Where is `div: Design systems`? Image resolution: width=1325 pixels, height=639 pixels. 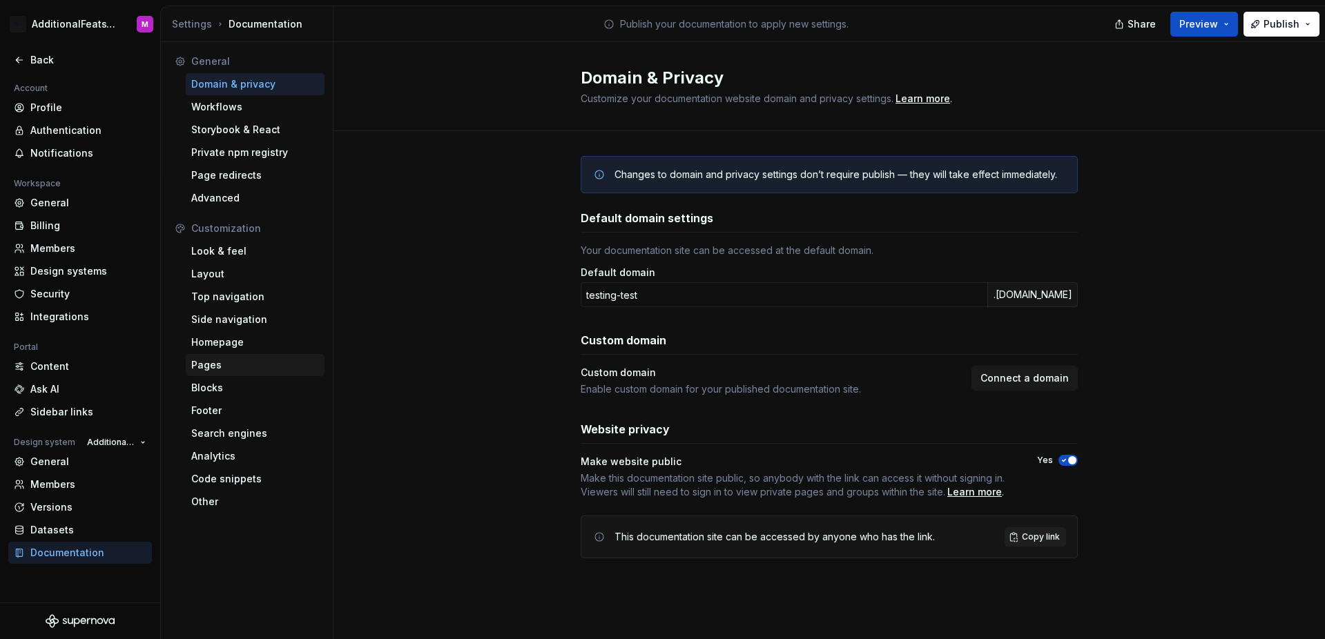
div: Design systems is located at coordinates (88, 271).